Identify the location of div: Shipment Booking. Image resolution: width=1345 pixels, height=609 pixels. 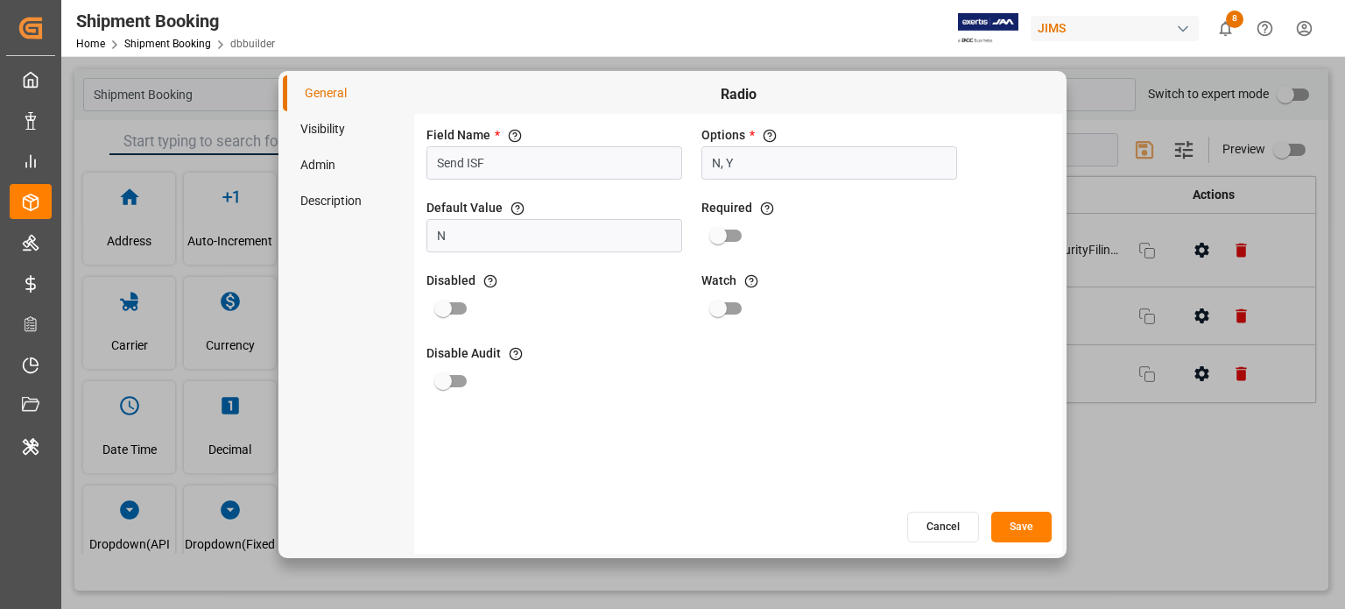
(175, 21).